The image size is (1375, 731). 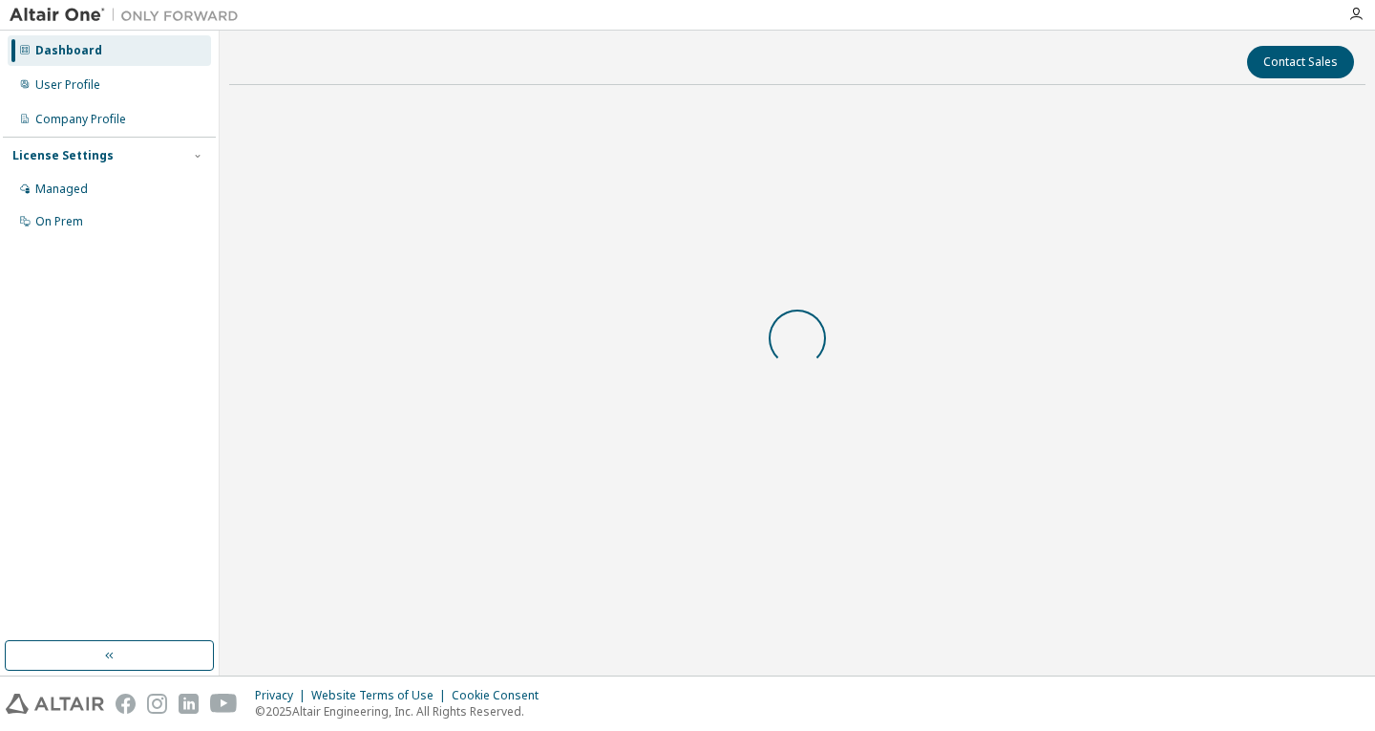 I want to click on div: Privacy, so click(x=283, y=695).